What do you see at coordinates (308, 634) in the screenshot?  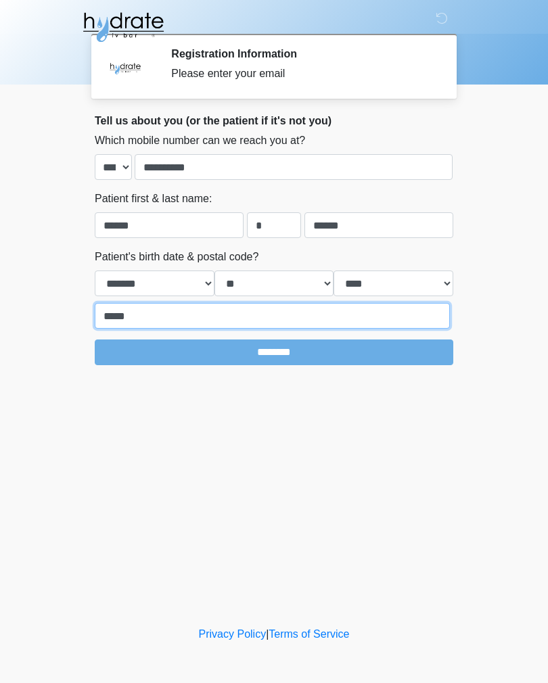 I see `a: Terms of Service` at bounding box center [308, 634].